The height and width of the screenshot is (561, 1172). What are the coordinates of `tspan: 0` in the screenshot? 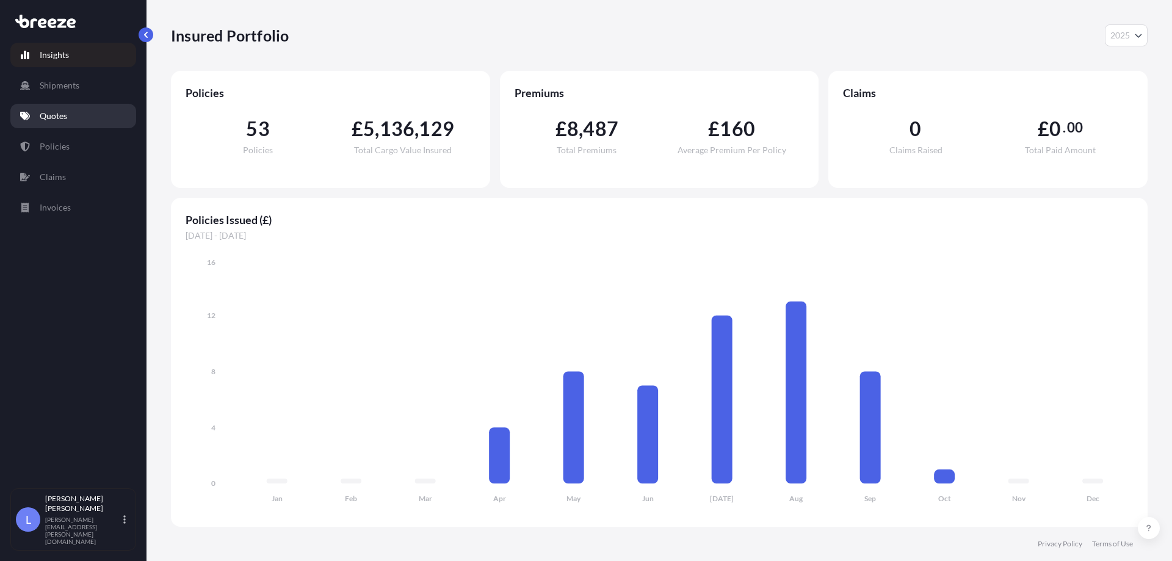 It's located at (213, 483).